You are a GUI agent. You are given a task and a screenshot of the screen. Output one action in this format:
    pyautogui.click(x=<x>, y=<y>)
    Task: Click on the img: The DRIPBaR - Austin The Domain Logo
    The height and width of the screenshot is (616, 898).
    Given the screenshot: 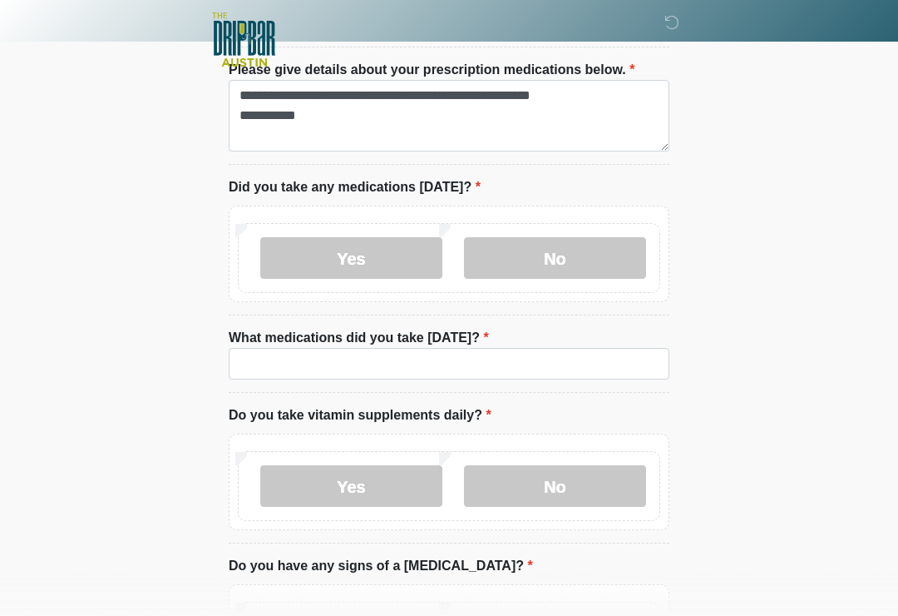 What is the action you would take?
    pyautogui.click(x=244, y=39)
    